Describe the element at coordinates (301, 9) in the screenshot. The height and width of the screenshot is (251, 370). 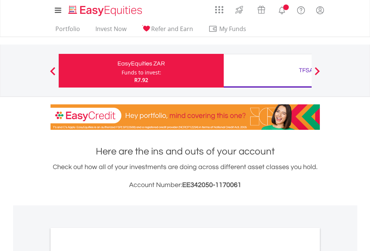
I see `a: FAQ's and Support` at that location.